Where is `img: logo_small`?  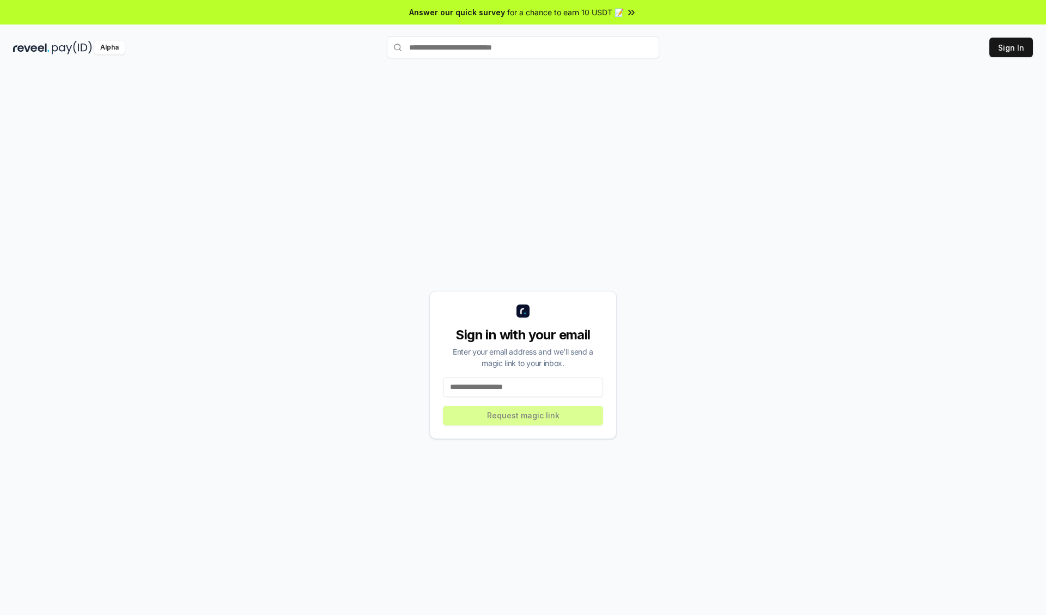
img: logo_small is located at coordinates (523, 311).